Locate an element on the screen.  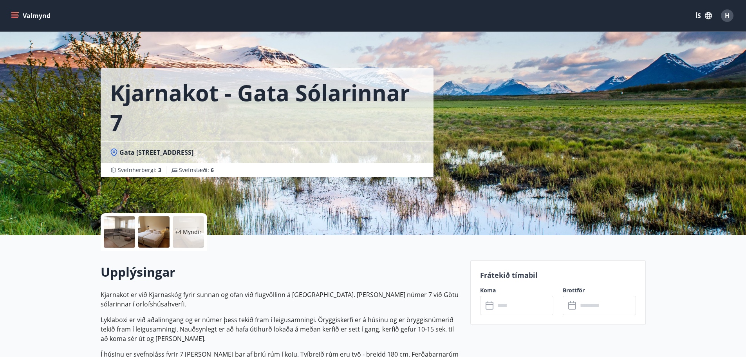
h1: Kjarnakot - Gata sólarinnar 7 is located at coordinates (267, 107).